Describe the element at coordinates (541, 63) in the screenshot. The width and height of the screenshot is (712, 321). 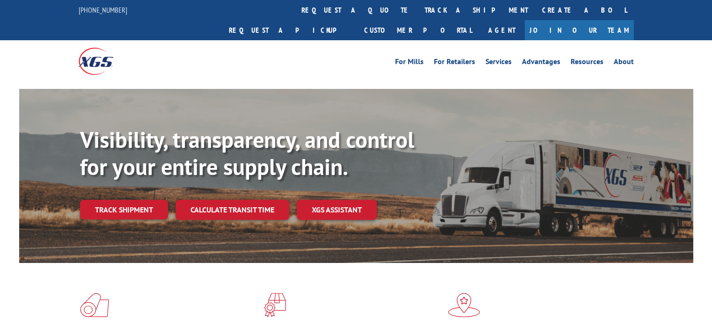
I see `a: Advantages` at that location.